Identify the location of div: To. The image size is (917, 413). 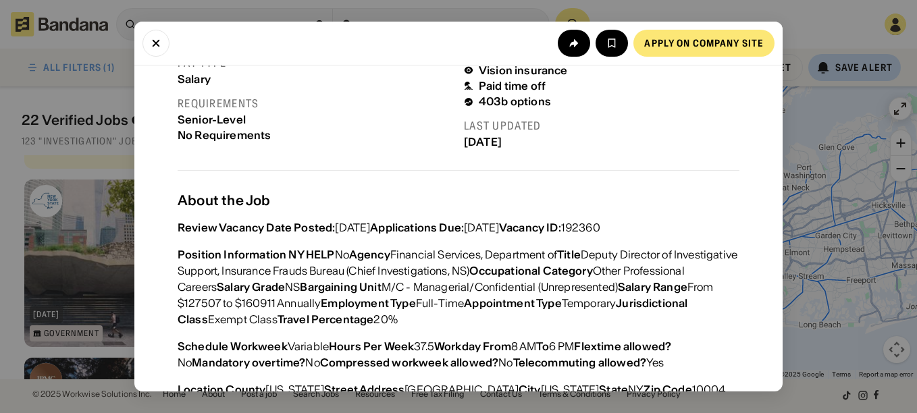
(542, 346).